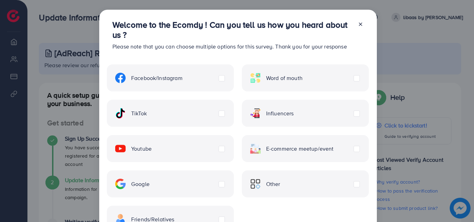 The height and width of the screenshot is (222, 474). What do you see at coordinates (139, 113) in the screenshot?
I see `span: TikTok` at bounding box center [139, 113].